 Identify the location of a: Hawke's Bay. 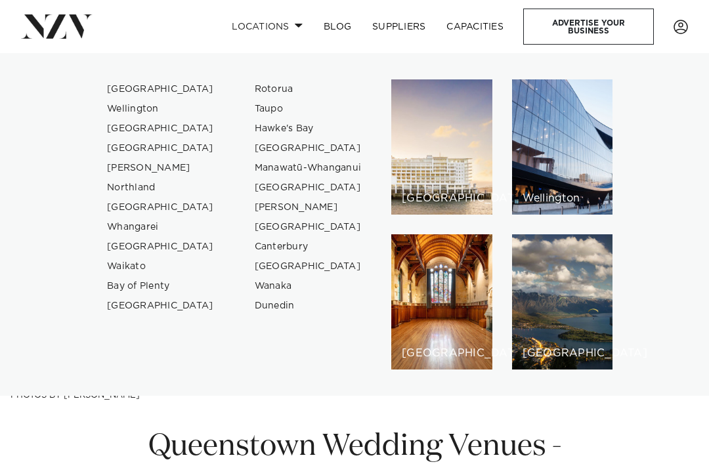
(308, 129).